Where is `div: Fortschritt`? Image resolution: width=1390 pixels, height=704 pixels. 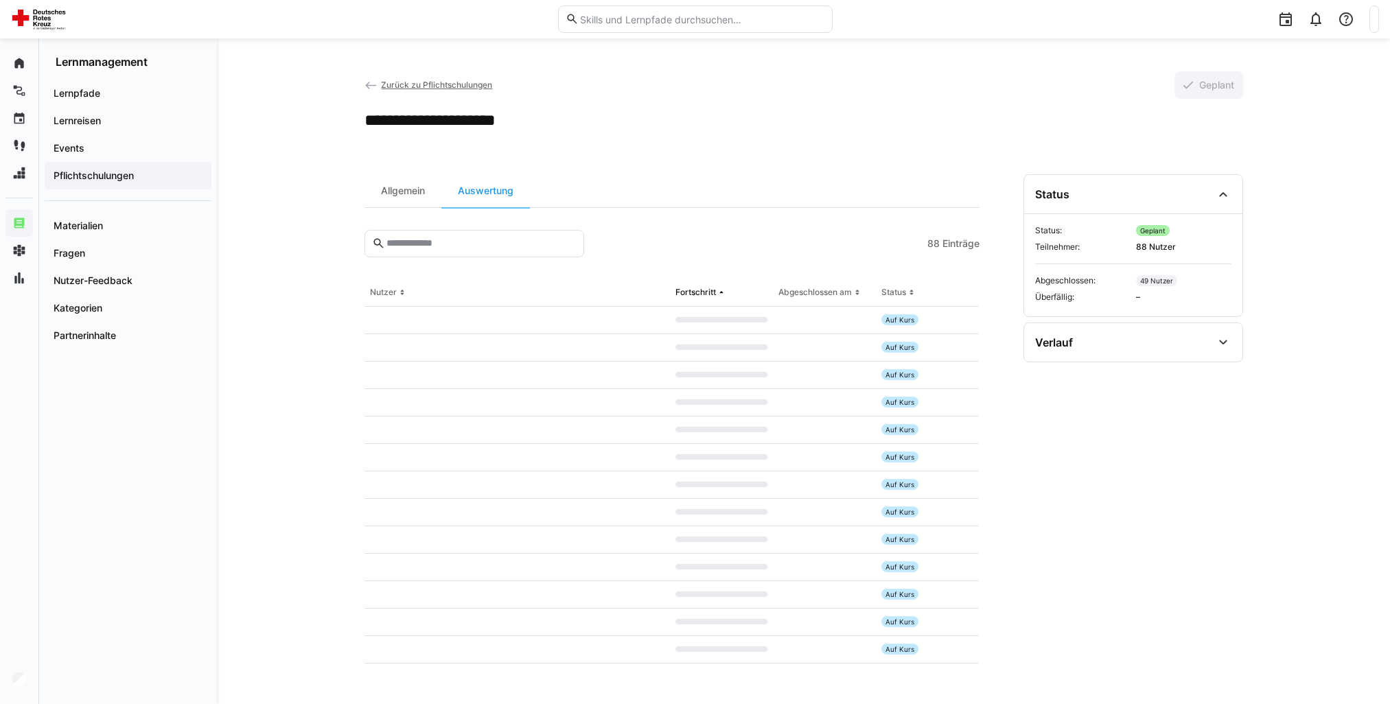 div: Fortschritt is located at coordinates (695, 292).